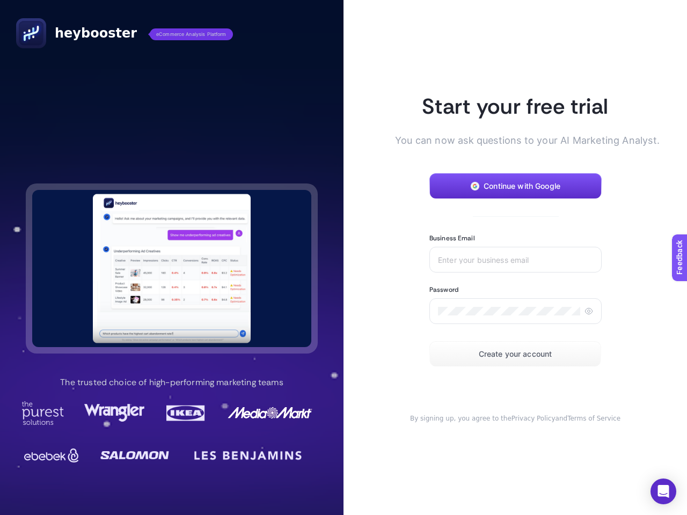 The height and width of the screenshot is (515, 687). What do you see at coordinates (515, 106) in the screenshot?
I see `h1: Start your free trial` at bounding box center [515, 106].